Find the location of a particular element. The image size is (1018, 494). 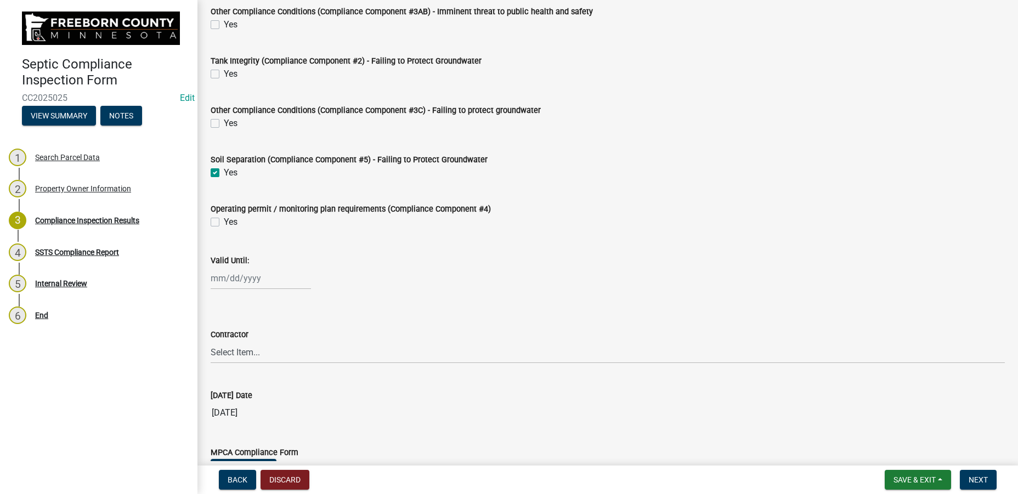

div: Compliance Inspection Results is located at coordinates (87, 220).